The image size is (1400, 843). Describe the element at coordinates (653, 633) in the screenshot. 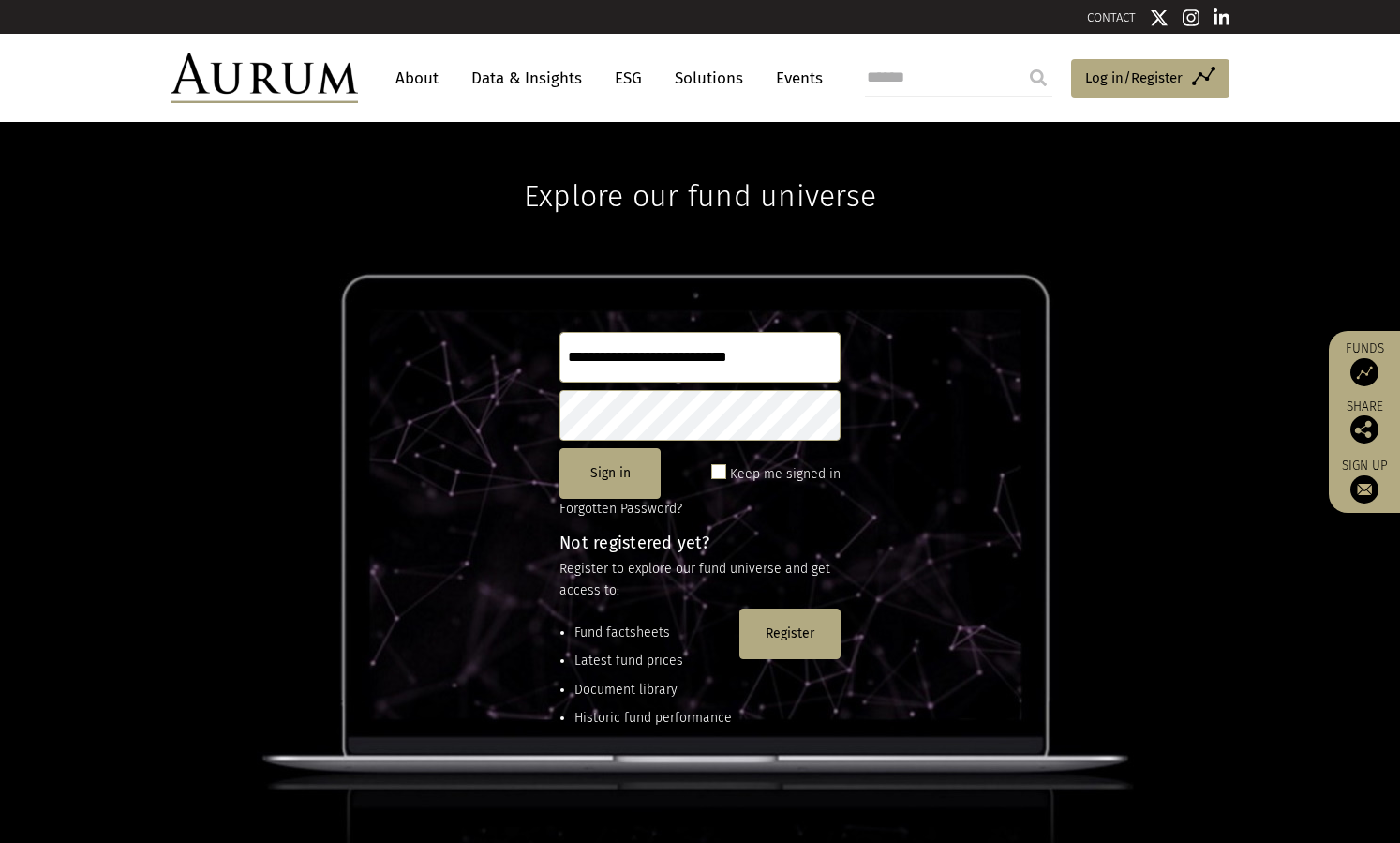

I see `li: Fund factsheets` at that location.